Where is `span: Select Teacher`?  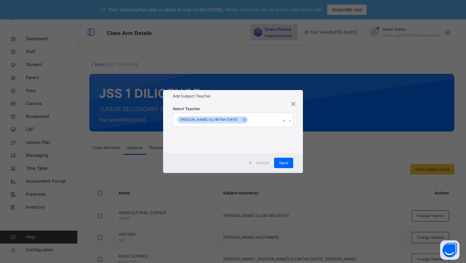
span: Select Teacher is located at coordinates (186, 109).